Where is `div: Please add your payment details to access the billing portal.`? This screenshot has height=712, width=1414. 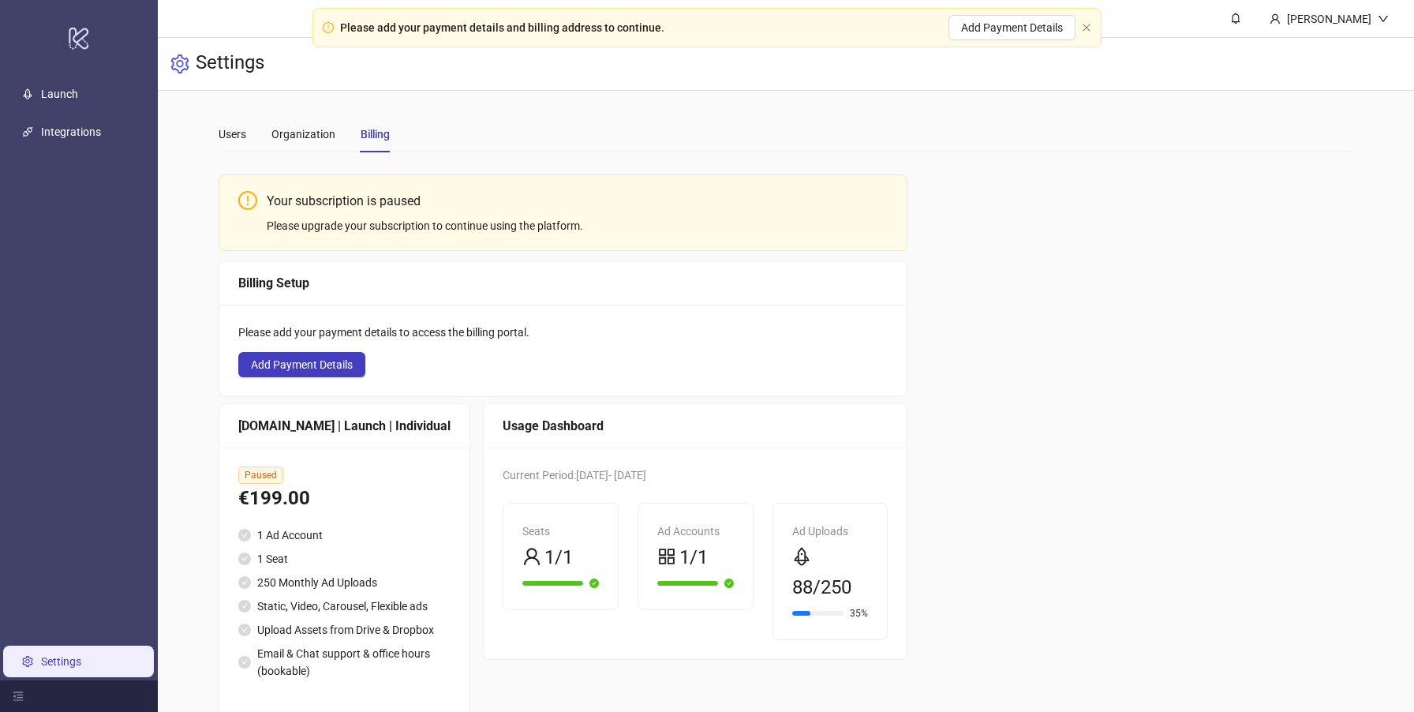
div: Please add your payment details to access the billing portal. is located at coordinates (563, 332).